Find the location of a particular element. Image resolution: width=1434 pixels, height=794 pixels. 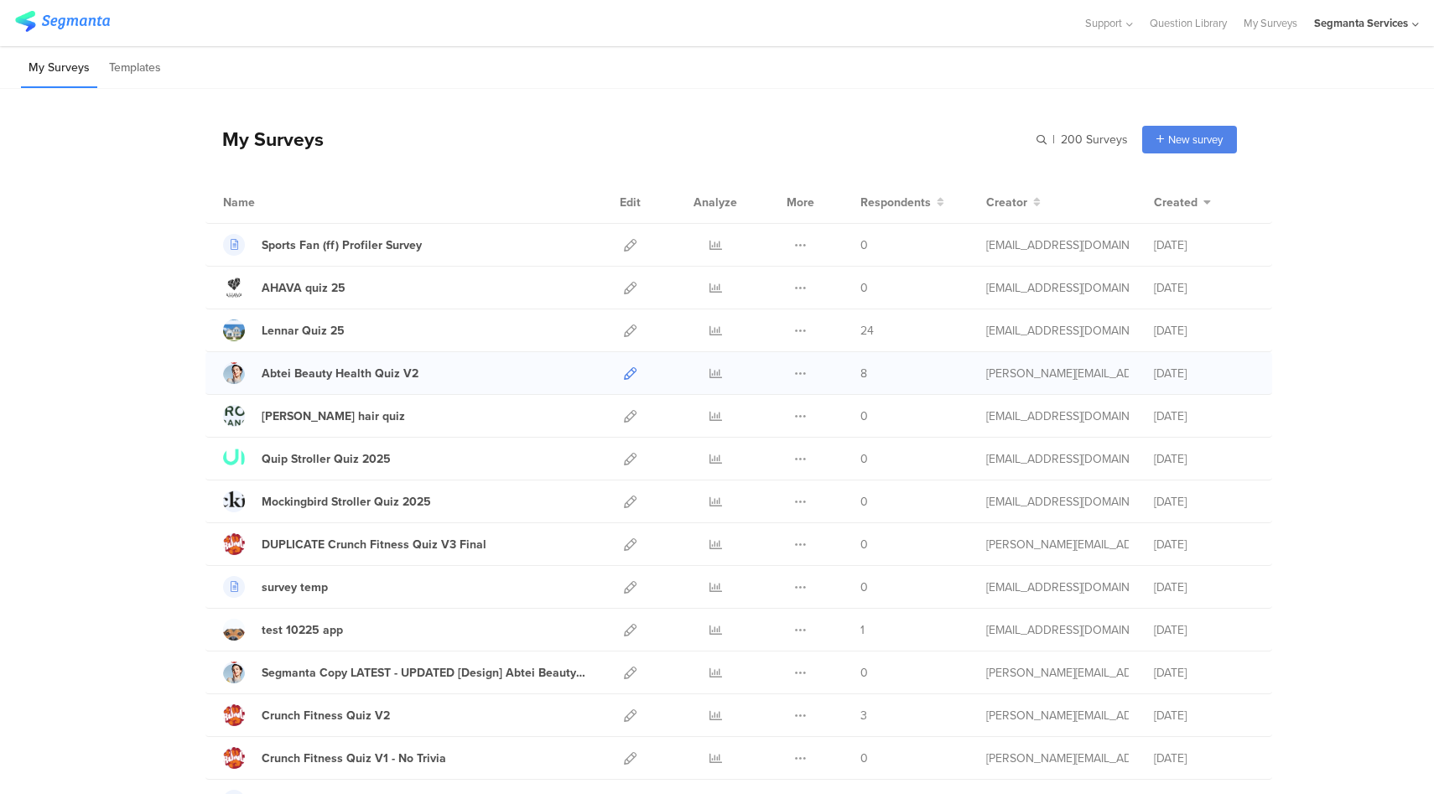

div: Mockingbird Stroller Quiz 2025 is located at coordinates (346, 501).